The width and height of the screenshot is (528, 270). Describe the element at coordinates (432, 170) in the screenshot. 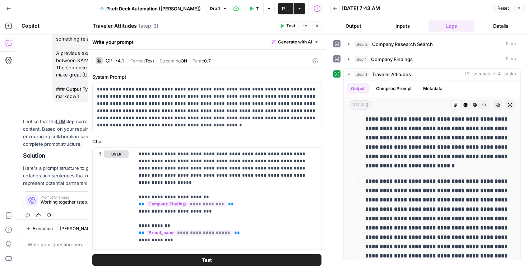

I see `div: 19 seconds / 4 tasks` at that location.